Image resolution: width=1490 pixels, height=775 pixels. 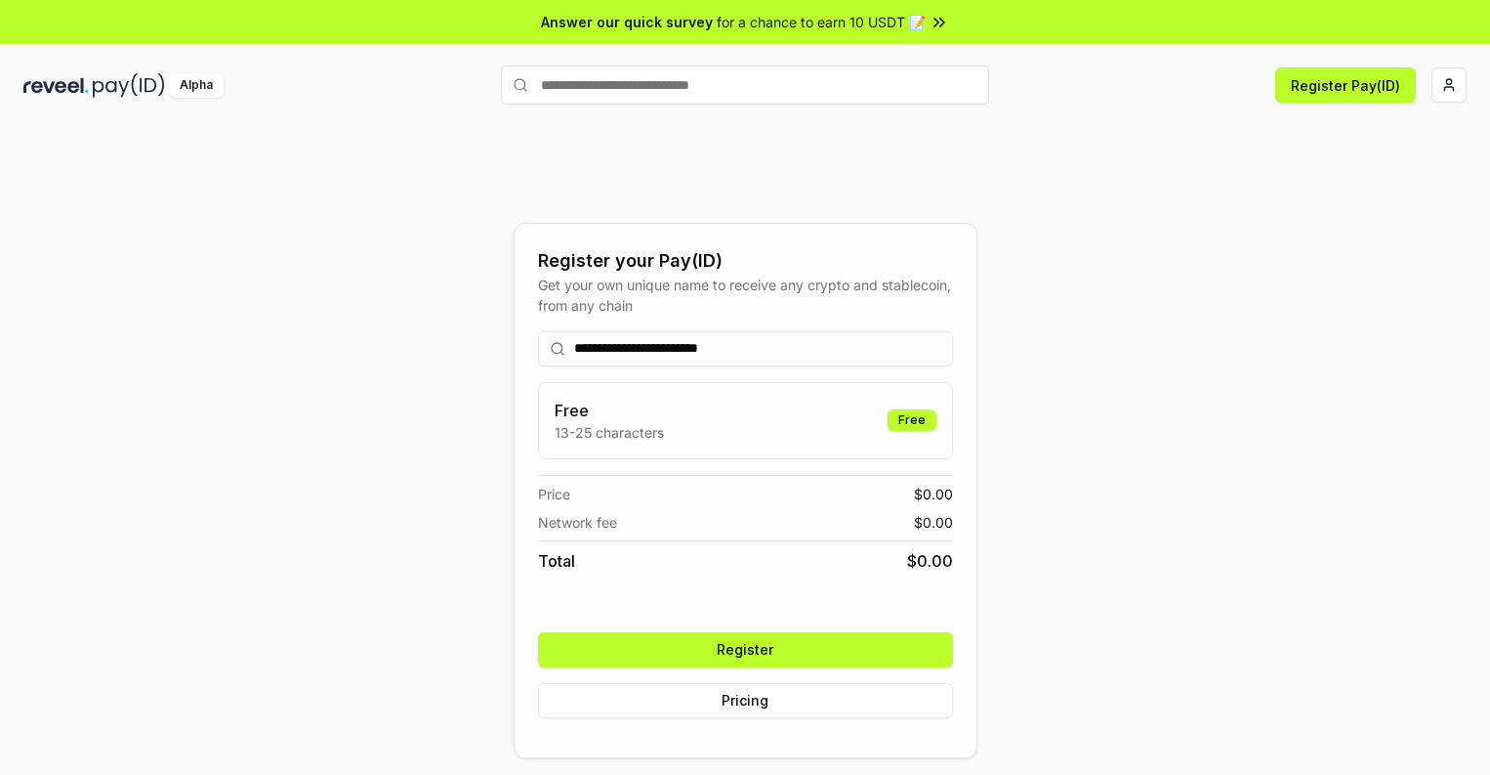 What do you see at coordinates (557, 561) in the screenshot?
I see `span: Total` at bounding box center [557, 561].